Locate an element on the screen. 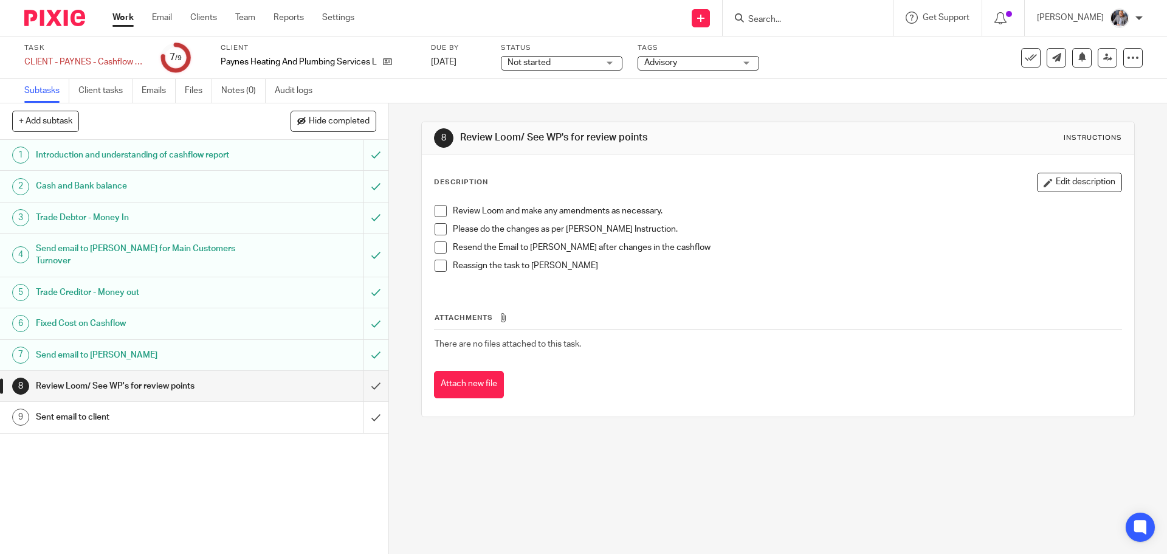 The width and height of the screenshot is (1167, 554). span: There are no files attached to this task. is located at coordinates (508, 344).